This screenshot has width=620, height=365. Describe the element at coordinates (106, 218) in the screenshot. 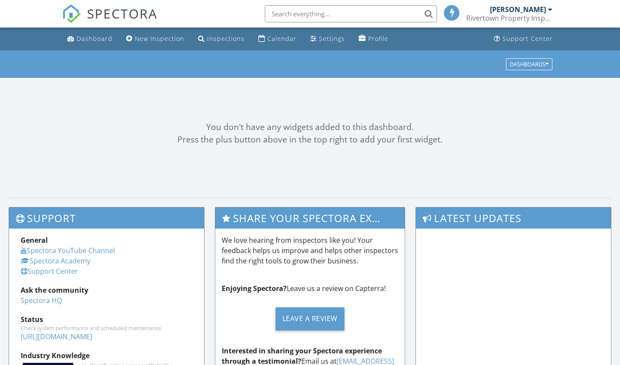

I see `h3: Support` at that location.